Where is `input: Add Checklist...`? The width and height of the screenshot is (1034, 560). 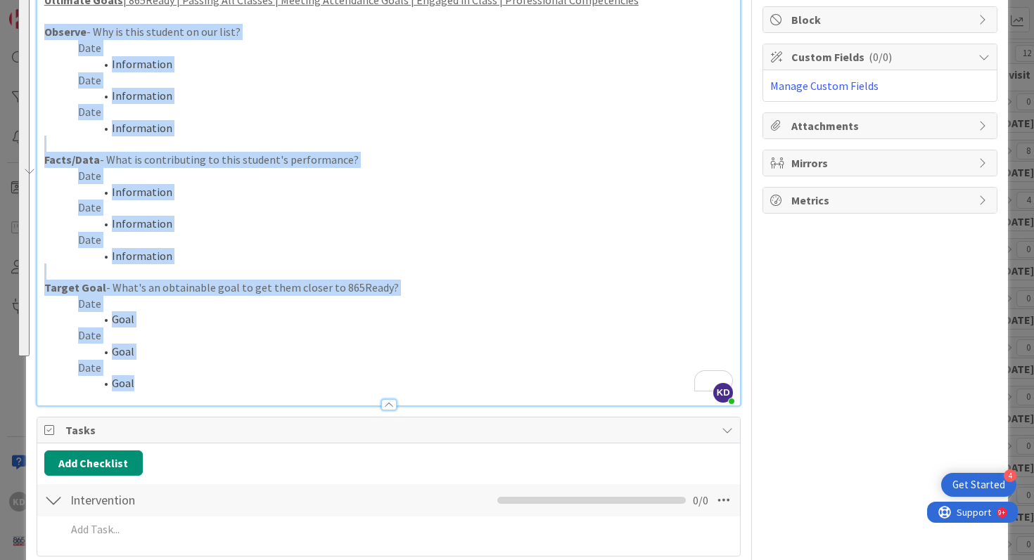 input: Add Checklist... is located at coordinates (214, 501).